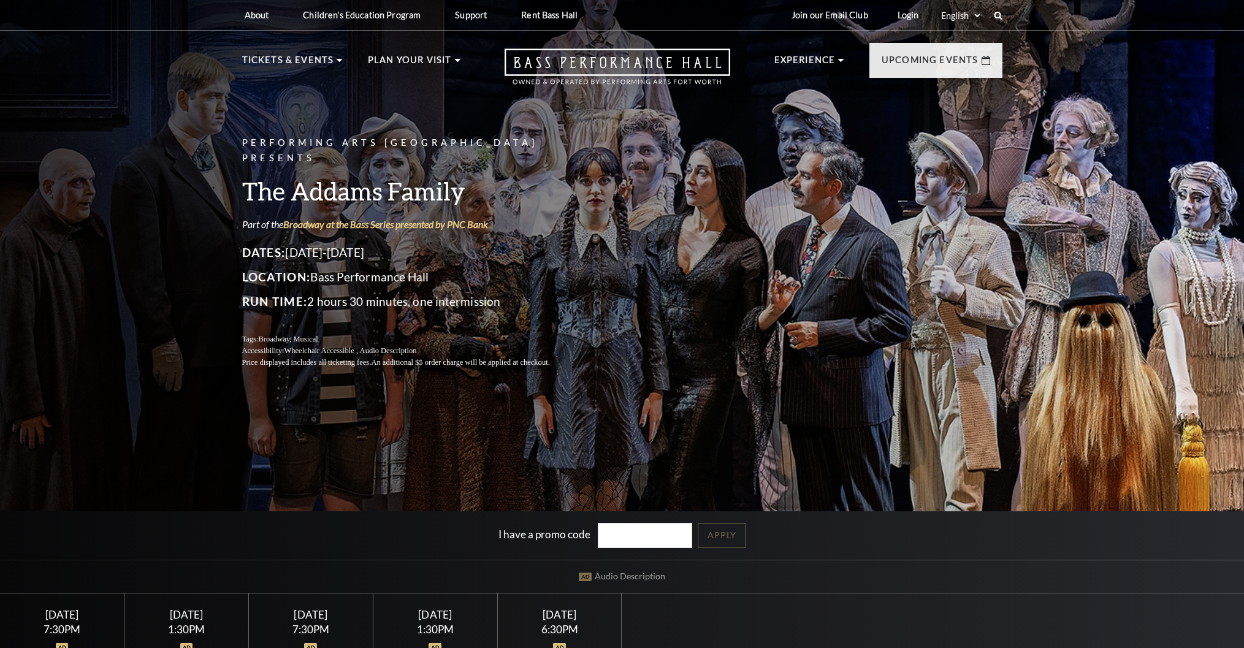  I want to click on p: Accessibility:, so click(411, 351).